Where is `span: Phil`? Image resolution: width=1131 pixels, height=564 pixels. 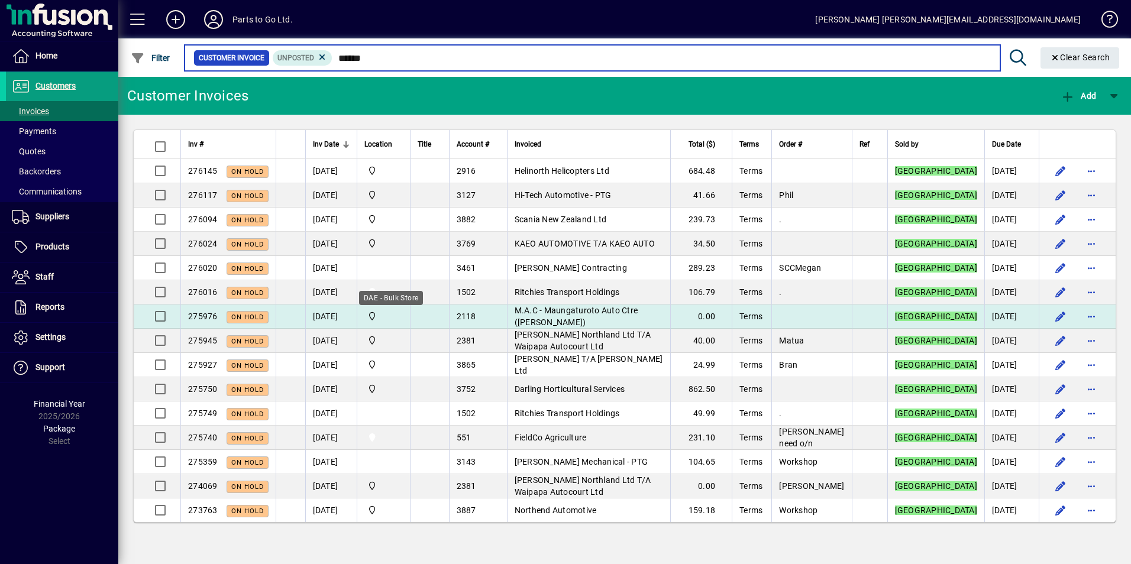
span: Phil is located at coordinates (786, 195).